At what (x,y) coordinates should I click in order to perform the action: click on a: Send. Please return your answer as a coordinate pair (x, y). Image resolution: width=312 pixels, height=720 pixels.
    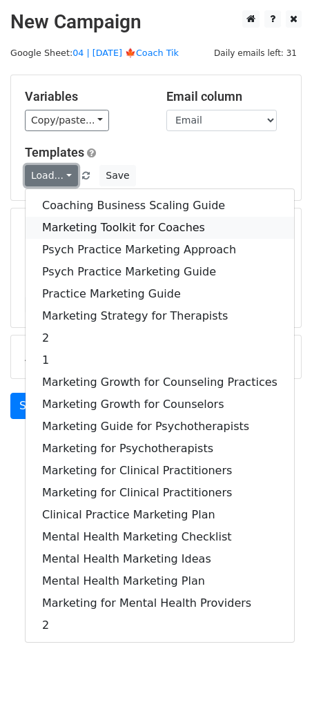
    Looking at the image, I should click on (33, 406).